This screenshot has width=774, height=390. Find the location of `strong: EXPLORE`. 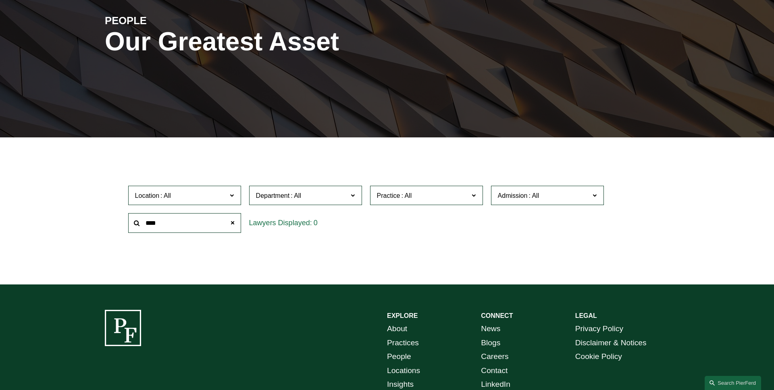

strong: EXPLORE is located at coordinates (402, 316).